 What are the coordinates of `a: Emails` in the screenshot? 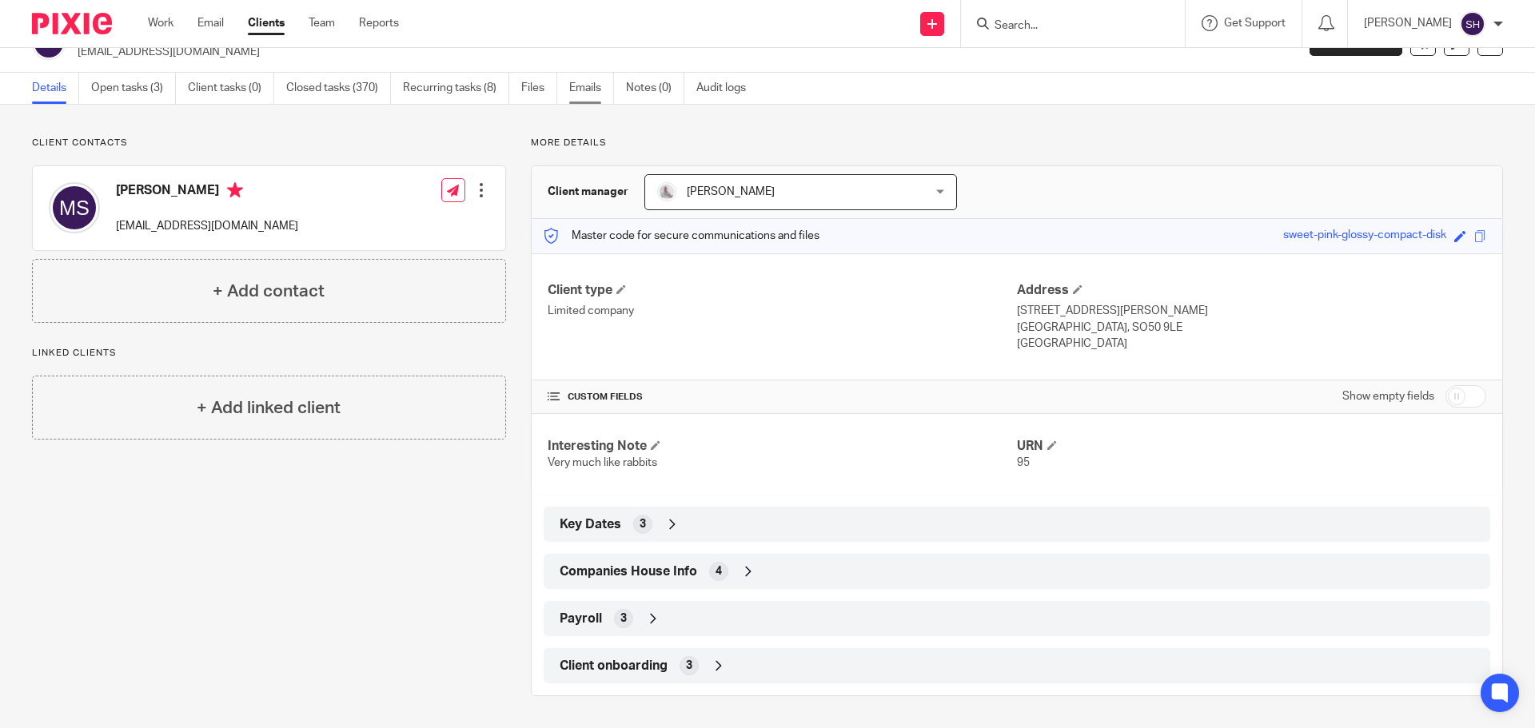 It's located at (592, 88).